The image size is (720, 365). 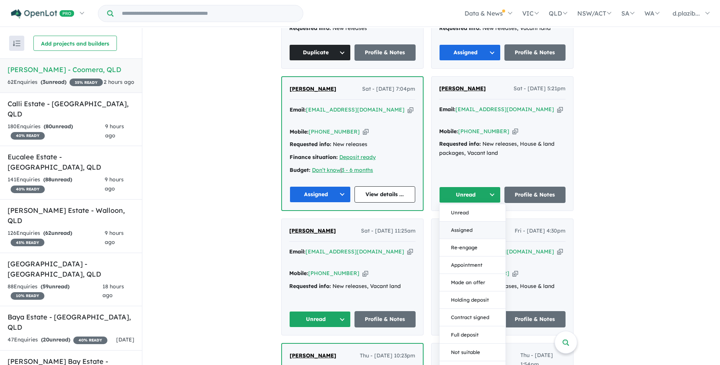 I want to click on span: 3, so click(x=44, y=82).